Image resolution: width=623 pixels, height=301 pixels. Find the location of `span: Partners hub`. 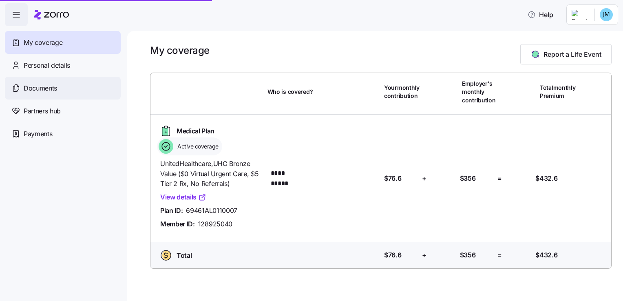

span: Partners hub is located at coordinates (42, 111).